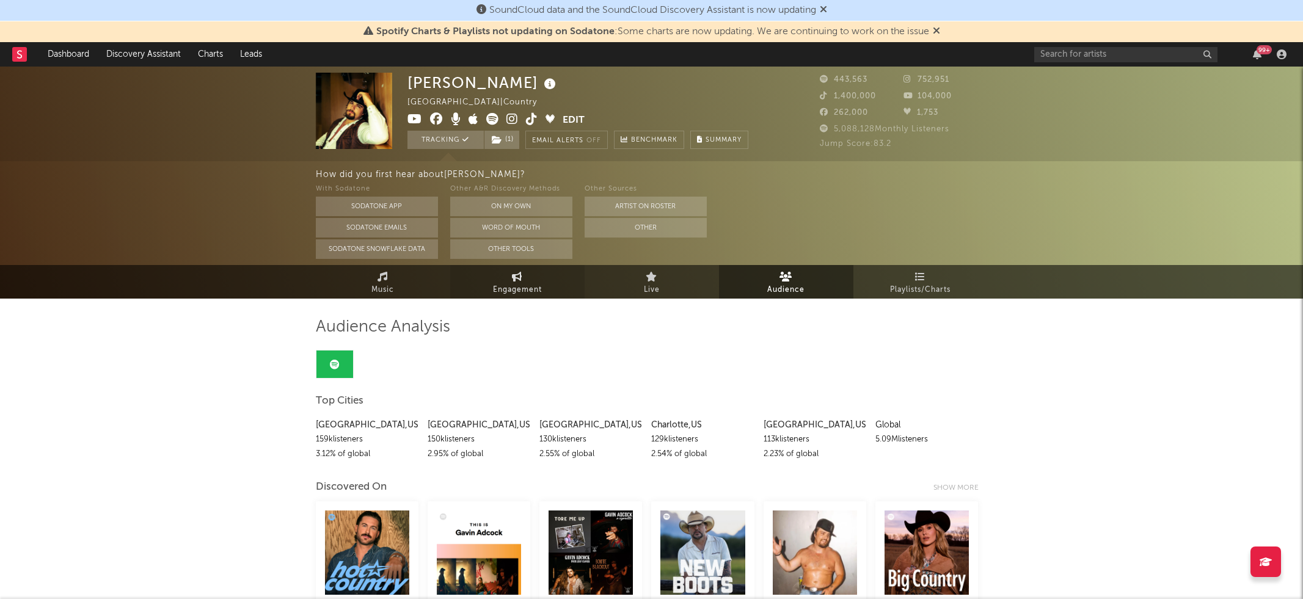 Image resolution: width=1303 pixels, height=599 pixels. Describe the element at coordinates (377, 206) in the screenshot. I see `button: Sodatone App` at that location.